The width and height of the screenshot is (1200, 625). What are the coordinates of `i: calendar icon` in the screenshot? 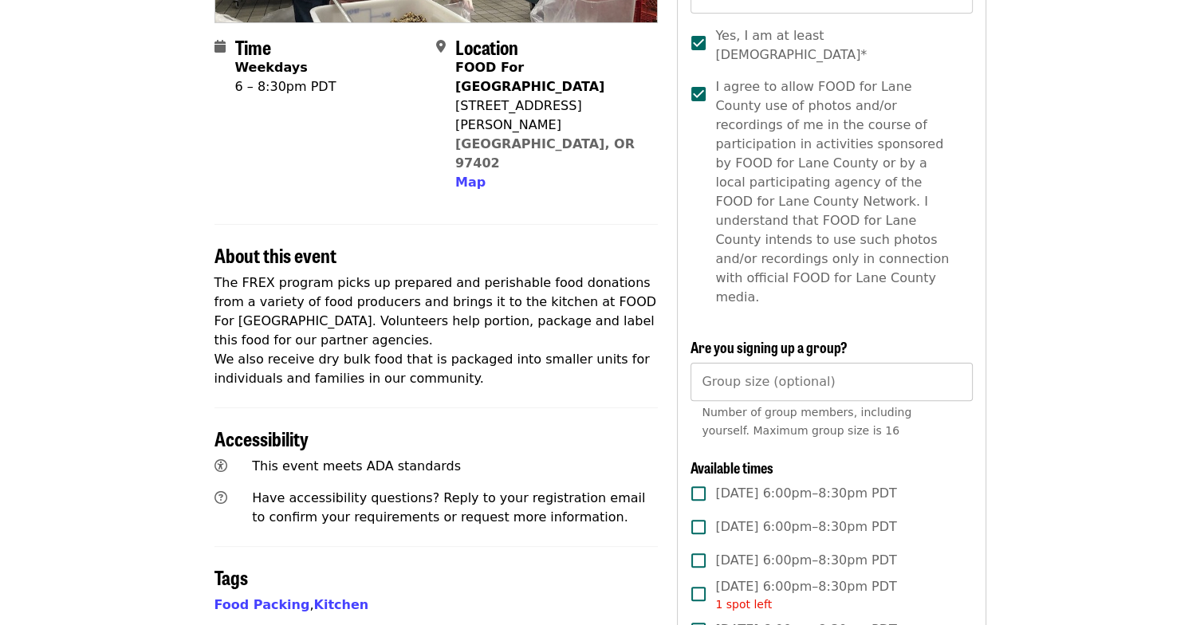 It's located at (220, 46).